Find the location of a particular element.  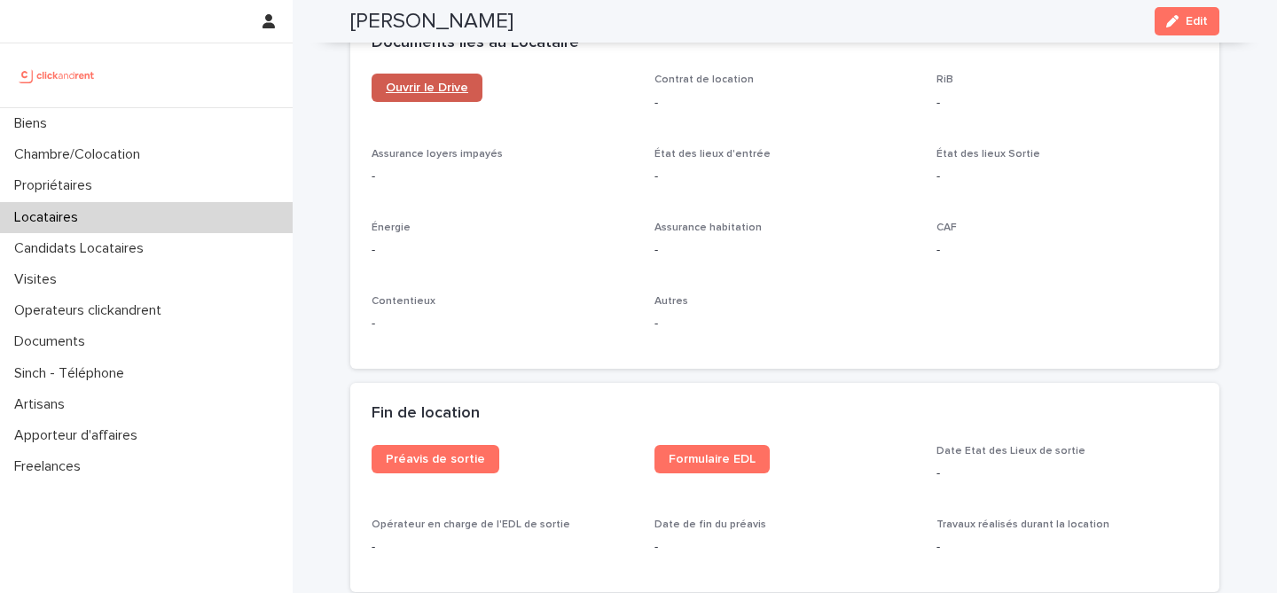

button: Edit is located at coordinates (1187, 21).